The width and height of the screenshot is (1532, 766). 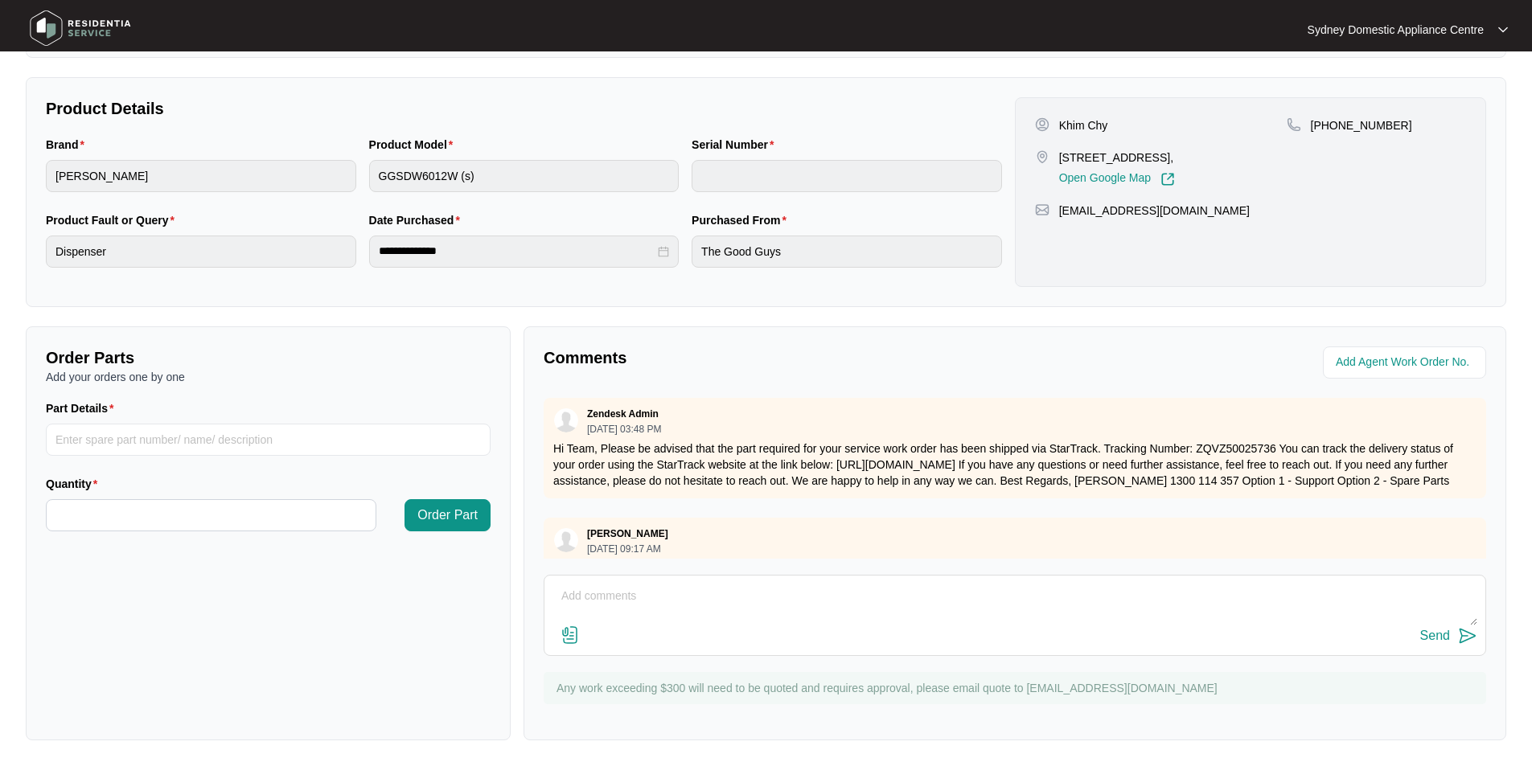 What do you see at coordinates (774, 358) in the screenshot?
I see `p: Comments` at bounding box center [774, 358].